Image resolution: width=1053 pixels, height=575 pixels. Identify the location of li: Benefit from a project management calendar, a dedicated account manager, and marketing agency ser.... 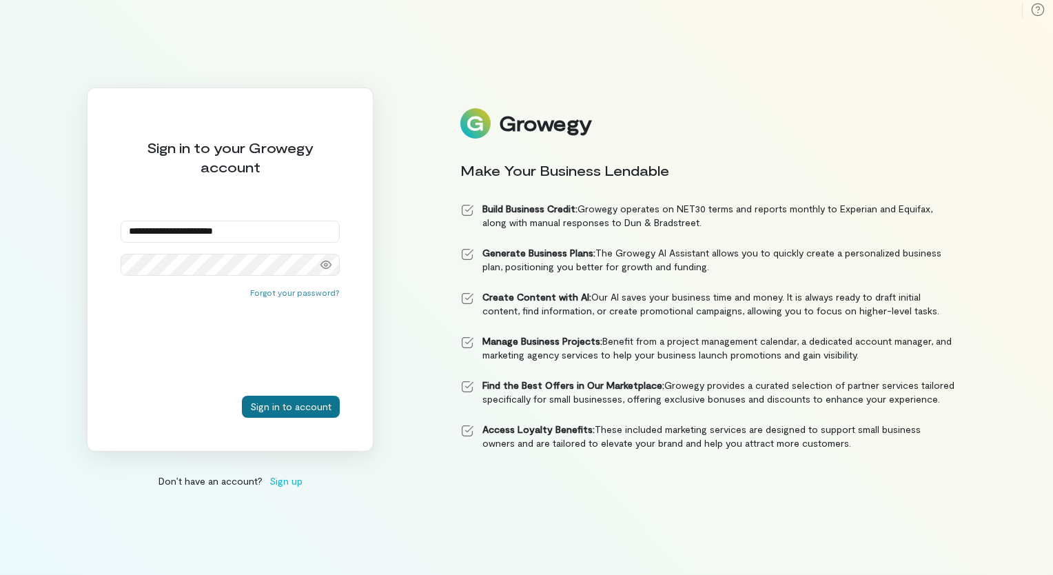
(707, 348).